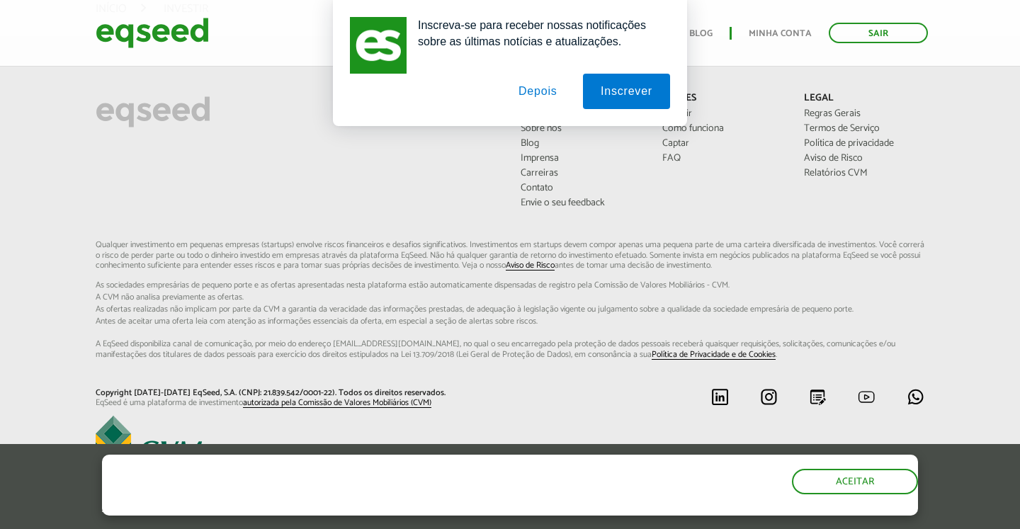 This screenshot has height=529, width=1020. What do you see at coordinates (378, 45) in the screenshot?
I see `img: notification icon` at bounding box center [378, 45].